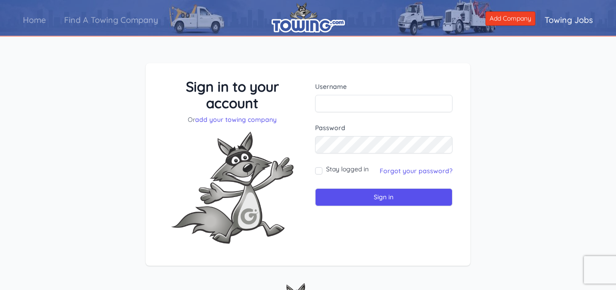 The height and width of the screenshot is (290, 616). I want to click on label: Username, so click(384, 87).